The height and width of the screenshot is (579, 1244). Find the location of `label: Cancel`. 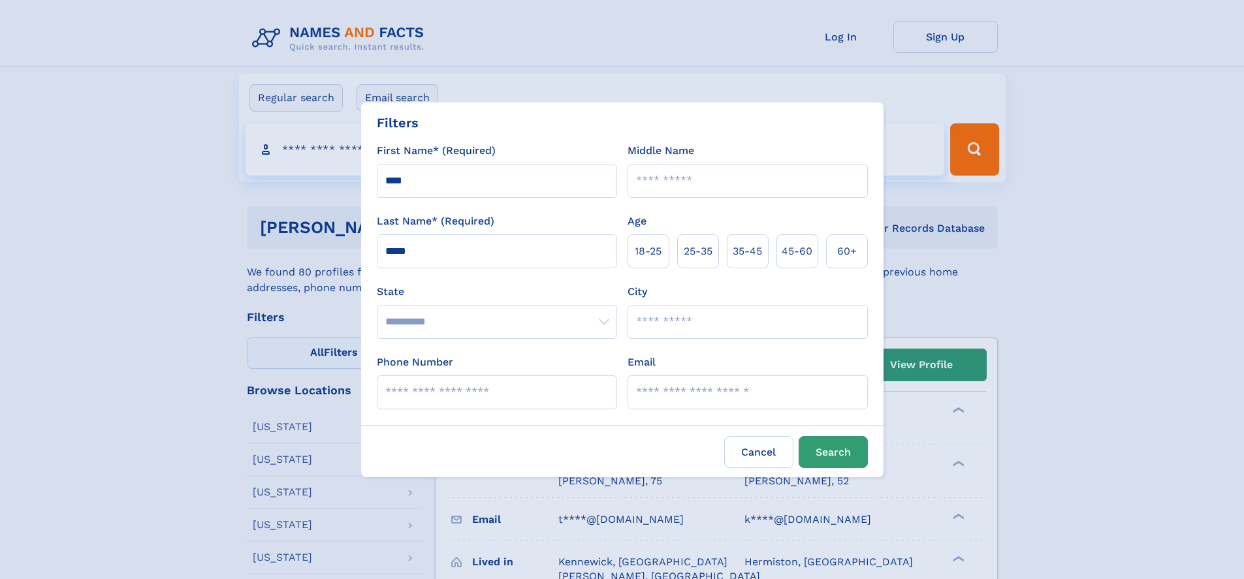

label: Cancel is located at coordinates (759, 452).